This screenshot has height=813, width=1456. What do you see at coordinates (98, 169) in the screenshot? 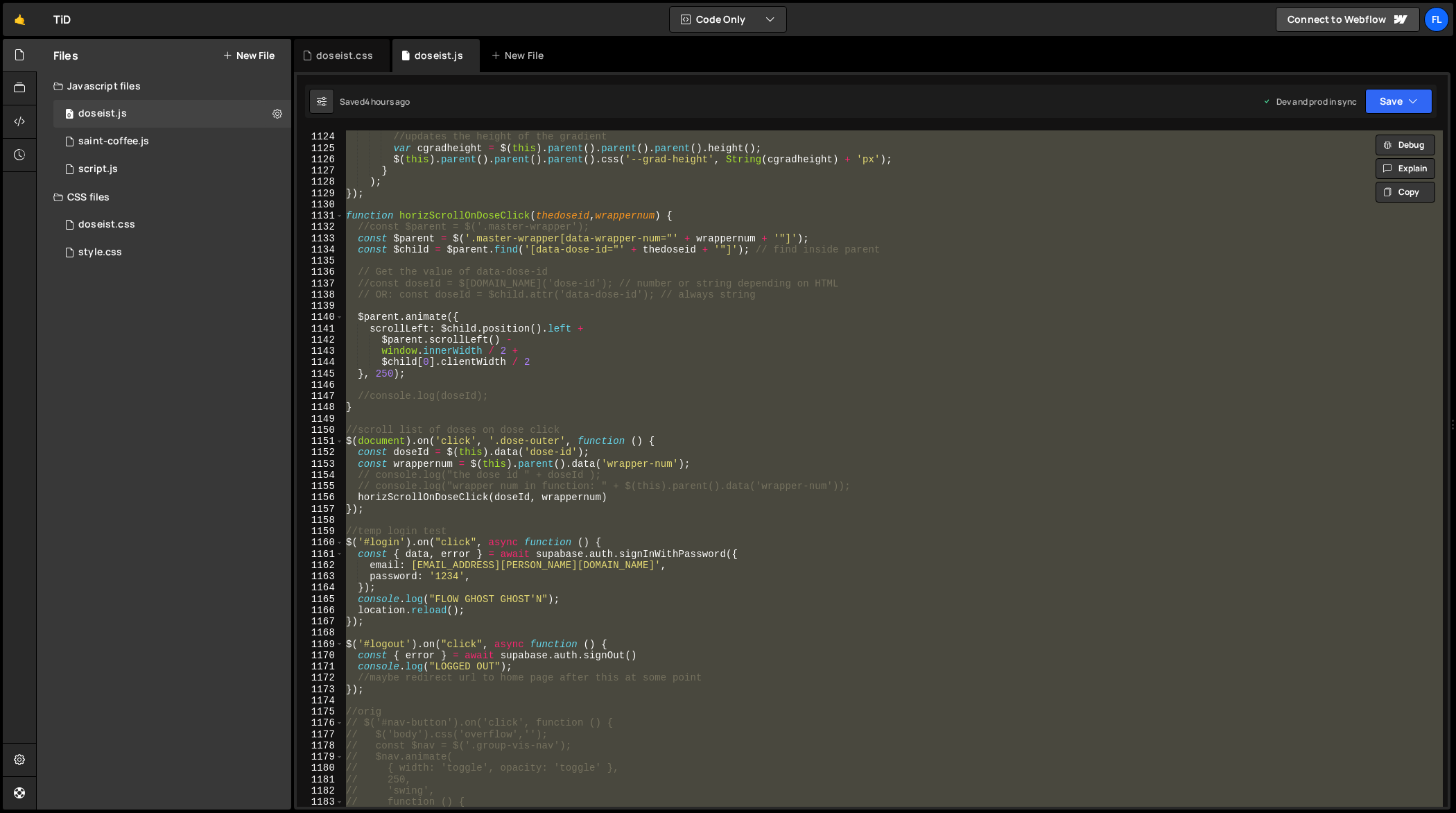
I see `div: script.js` at bounding box center [98, 169].